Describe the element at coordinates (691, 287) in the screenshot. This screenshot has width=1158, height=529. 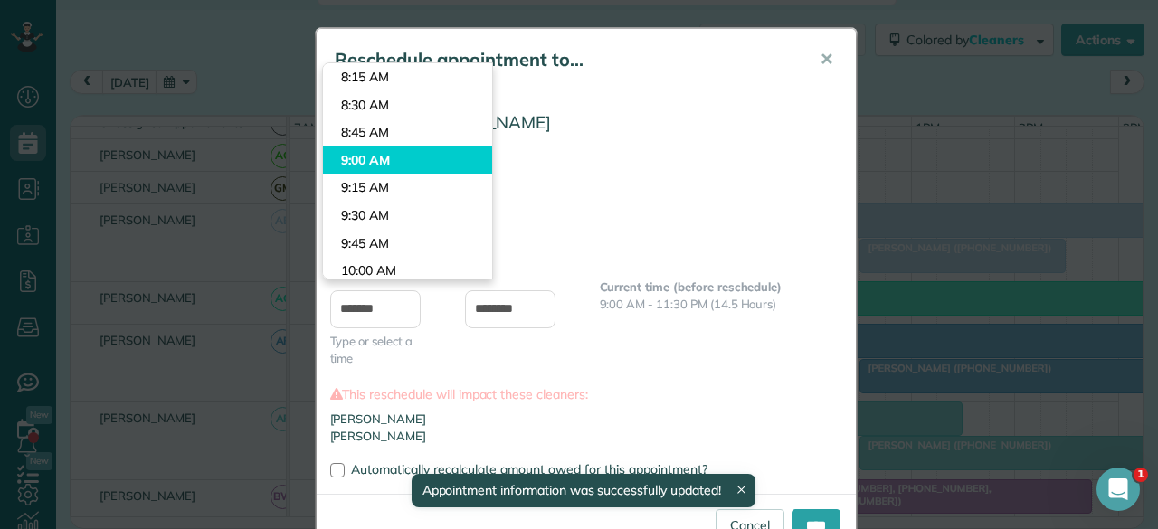
I see `b: Current time (before reschedule)` at that location.